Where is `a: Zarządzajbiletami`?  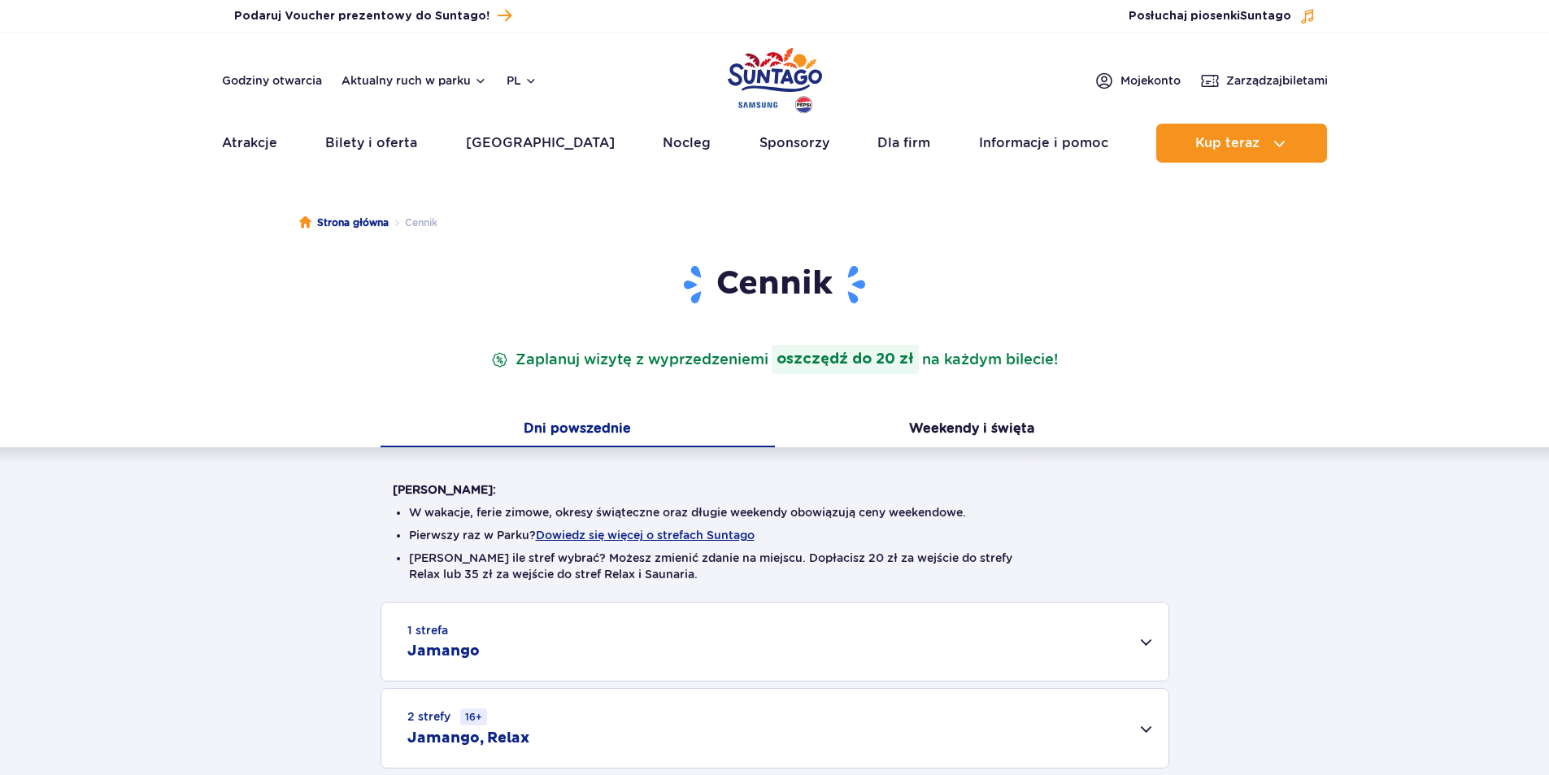 a: Zarządzajbiletami is located at coordinates (1264, 81).